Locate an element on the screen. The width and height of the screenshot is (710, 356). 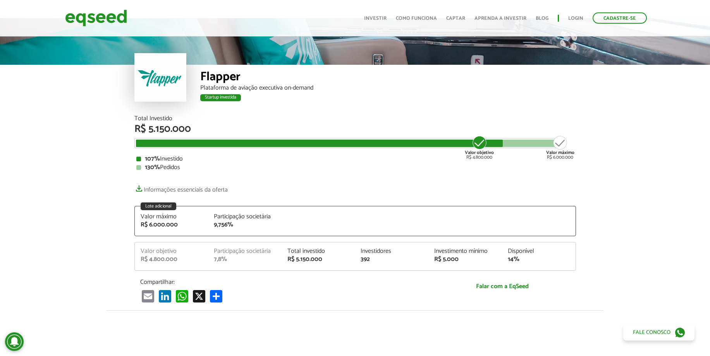
a: X is located at coordinates (199, 296).